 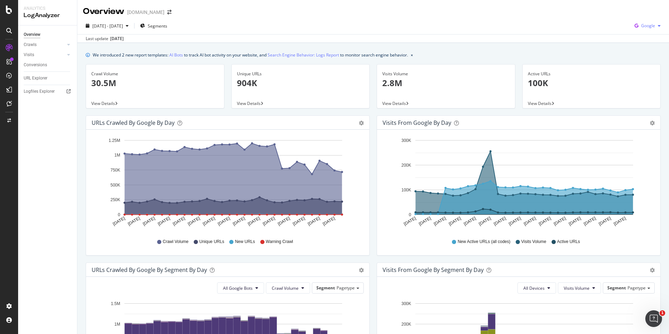 What do you see at coordinates (537, 288) in the screenshot?
I see `button: All Devices` at bounding box center [537, 288].